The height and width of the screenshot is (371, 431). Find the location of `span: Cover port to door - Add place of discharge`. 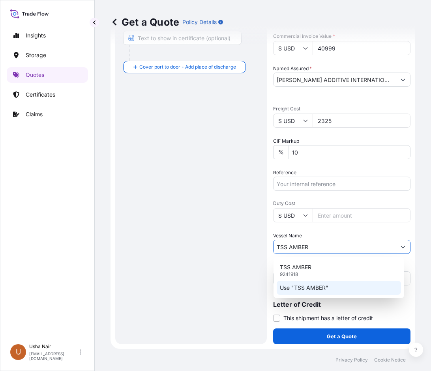

span: Cover port to door - Add place of discharge is located at coordinates (187, 67).